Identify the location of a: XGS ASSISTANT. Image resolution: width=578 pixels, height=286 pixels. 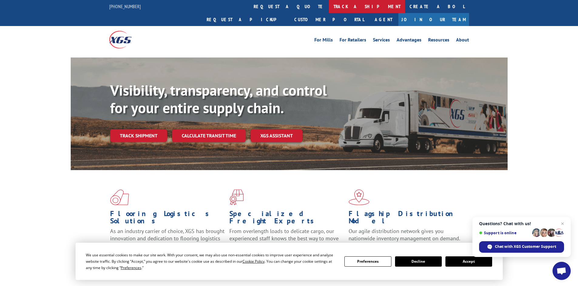
(276, 136).